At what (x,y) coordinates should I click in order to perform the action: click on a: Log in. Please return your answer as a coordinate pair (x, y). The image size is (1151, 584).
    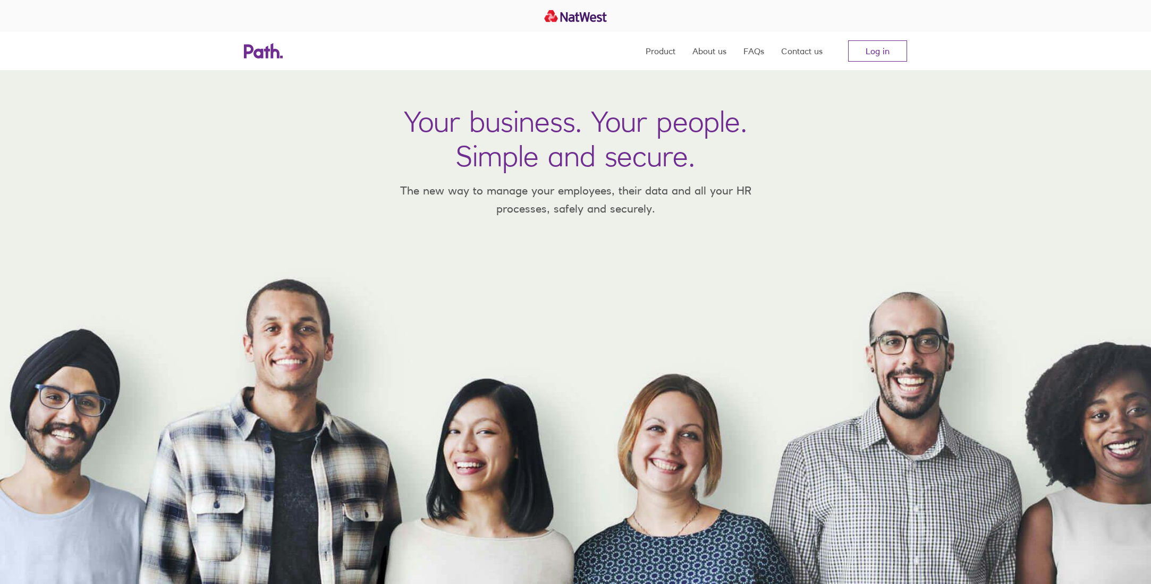
    Looking at the image, I should click on (878, 51).